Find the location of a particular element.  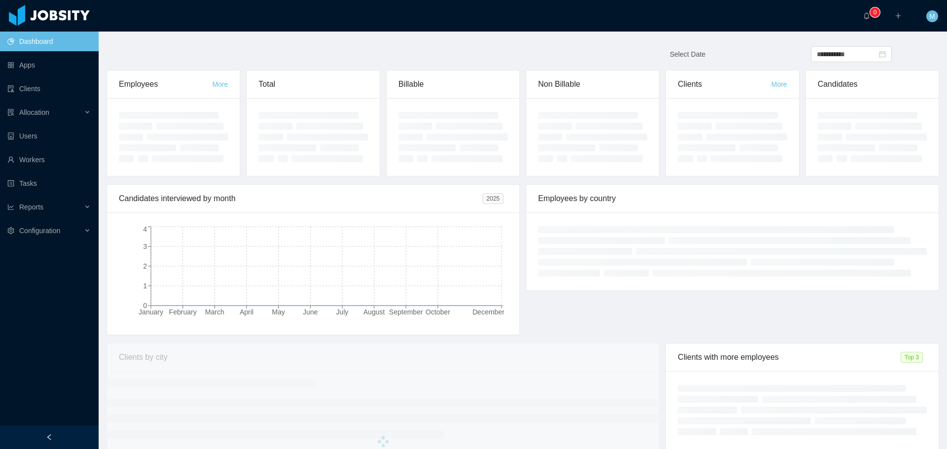

tspan: July is located at coordinates (342, 312).